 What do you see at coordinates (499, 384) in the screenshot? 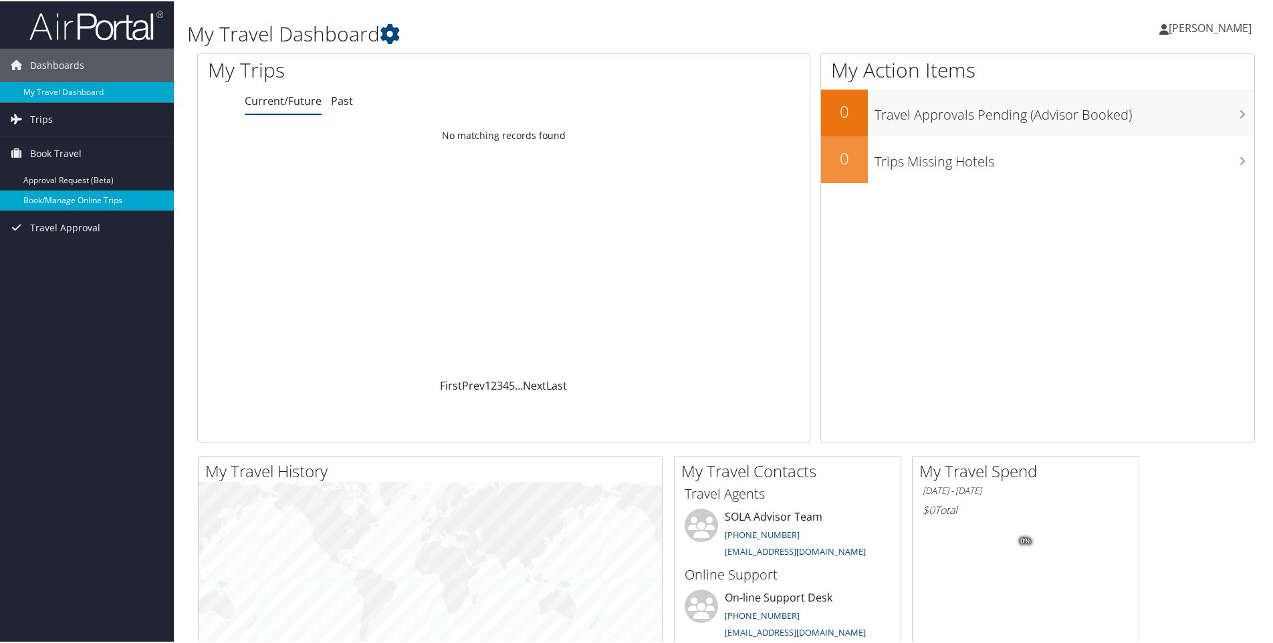
I see `a: 3` at bounding box center [499, 384].